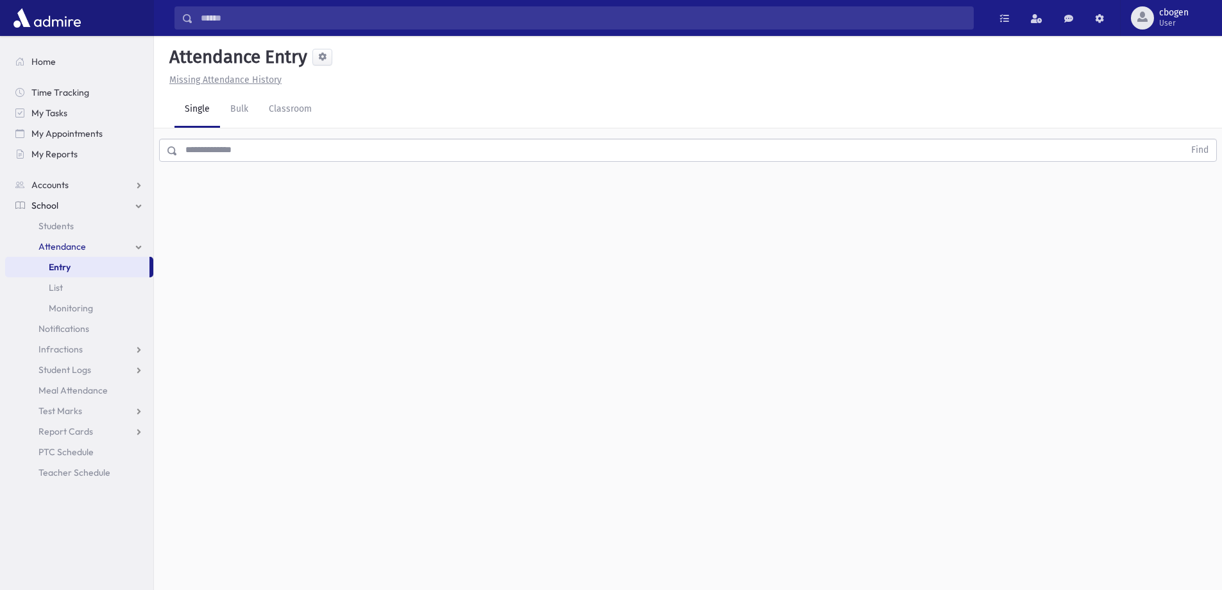  What do you see at coordinates (60, 92) in the screenshot?
I see `span: Time Tracking` at bounding box center [60, 92].